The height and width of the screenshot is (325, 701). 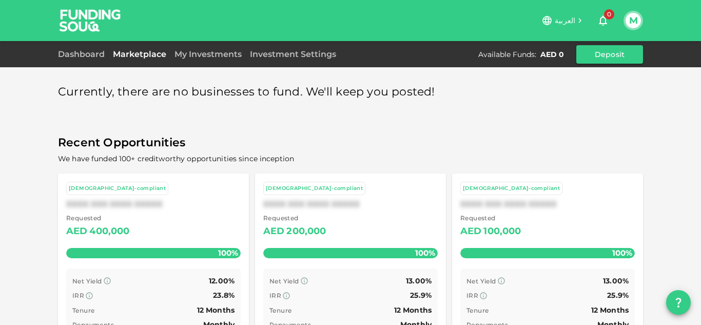 I want to click on div: 100,000, so click(x=502, y=232).